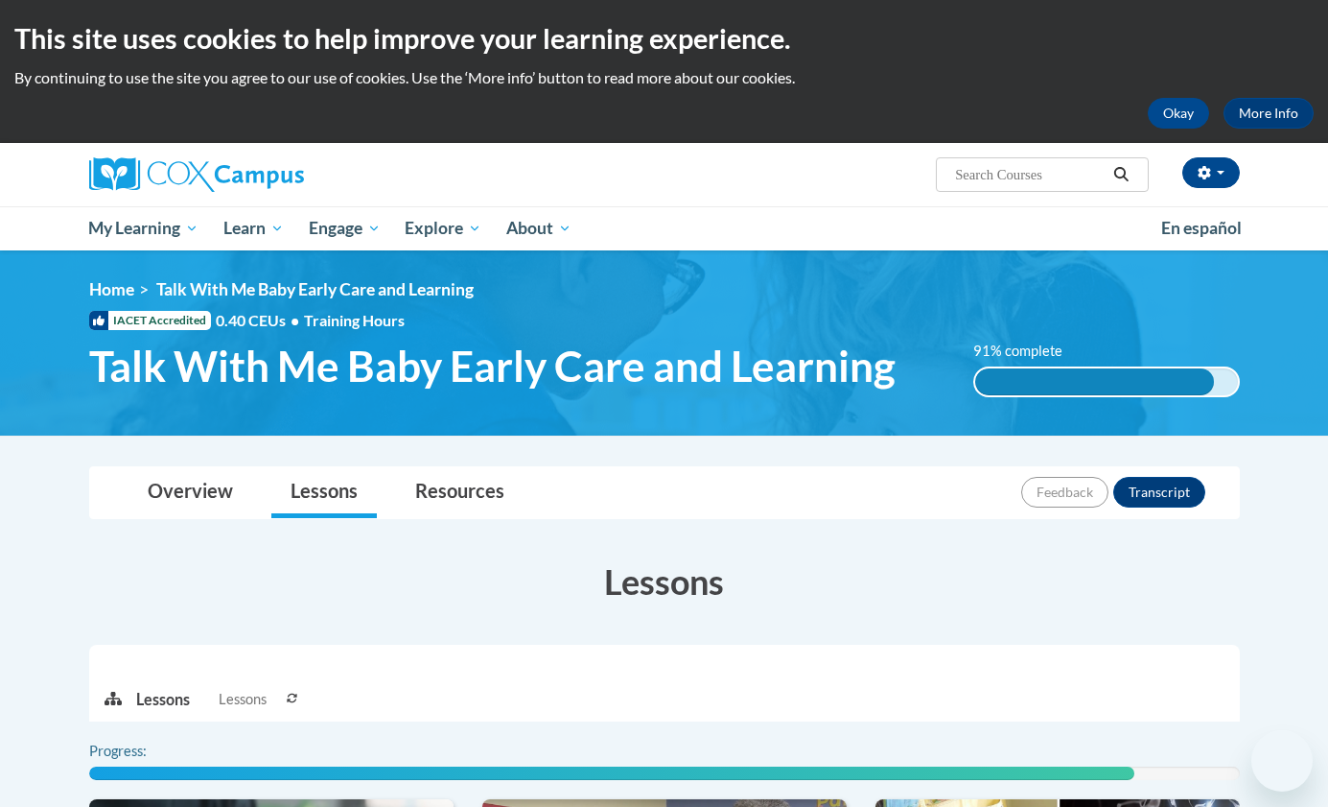  Describe the element at coordinates (1064, 492) in the screenshot. I see `button: Feedback` at that location.